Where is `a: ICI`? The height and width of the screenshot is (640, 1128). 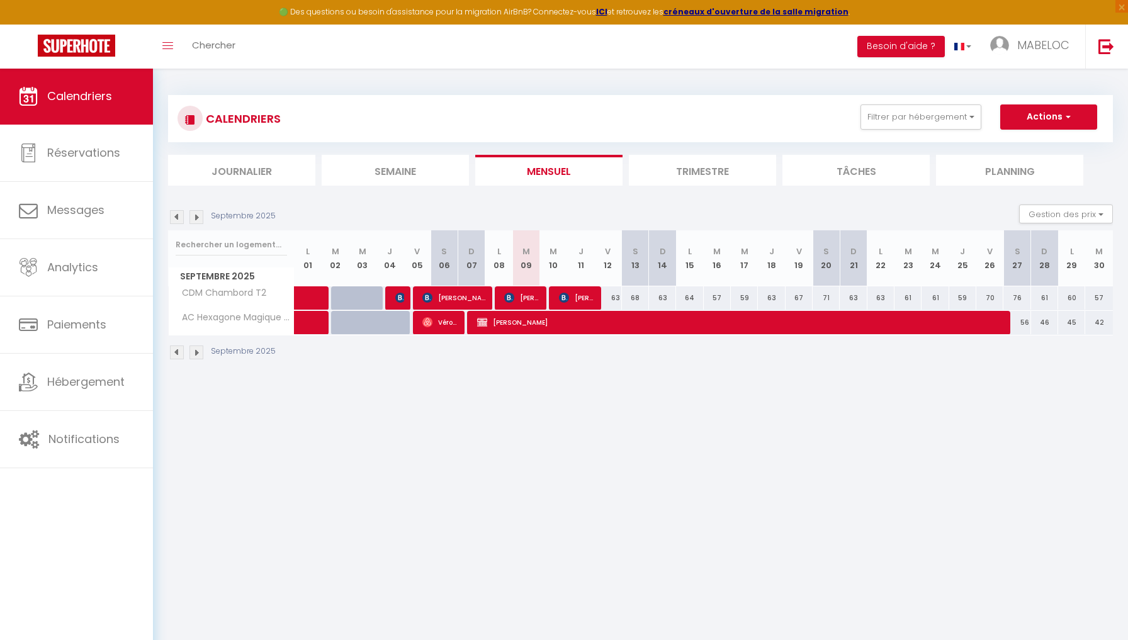 a: ICI is located at coordinates (602, 11).